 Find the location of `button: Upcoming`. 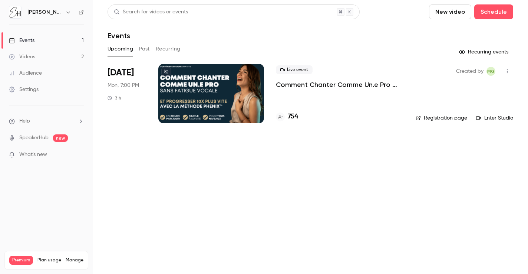

button: Upcoming is located at coordinates (120, 49).